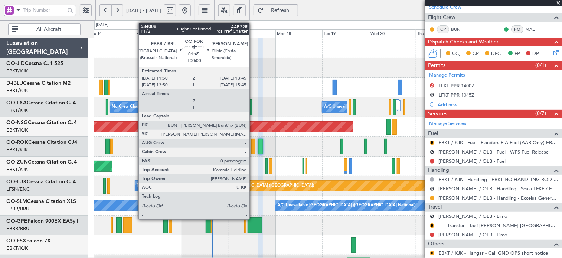 The height and width of the screenshot is (258, 562). What do you see at coordinates (517, 54) in the screenshot?
I see `span: FP` at bounding box center [517, 54].